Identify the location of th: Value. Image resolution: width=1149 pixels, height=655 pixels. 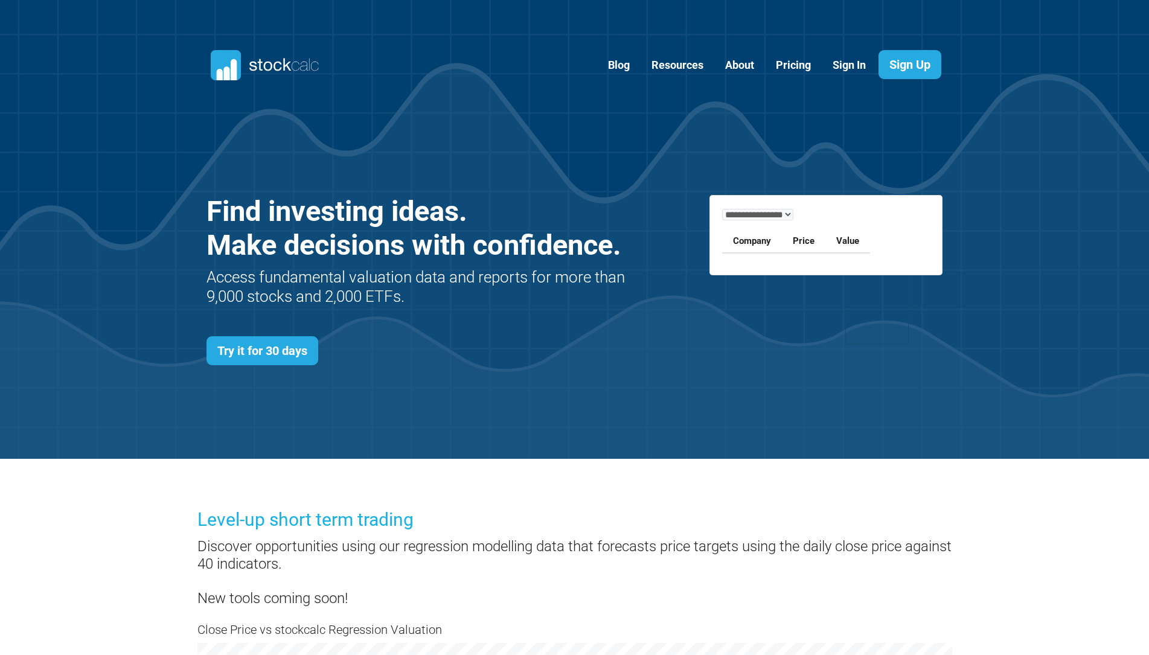
(848, 242).